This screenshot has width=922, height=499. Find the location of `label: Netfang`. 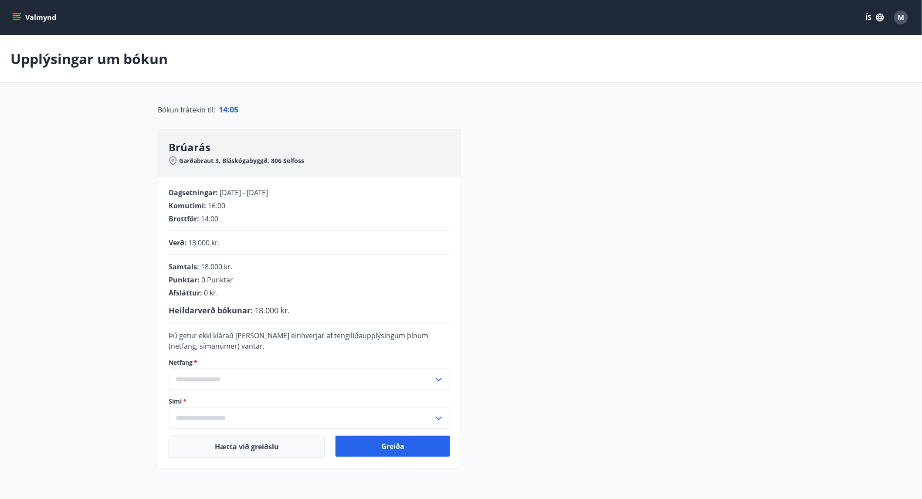

label: Netfang is located at coordinates (309, 363).